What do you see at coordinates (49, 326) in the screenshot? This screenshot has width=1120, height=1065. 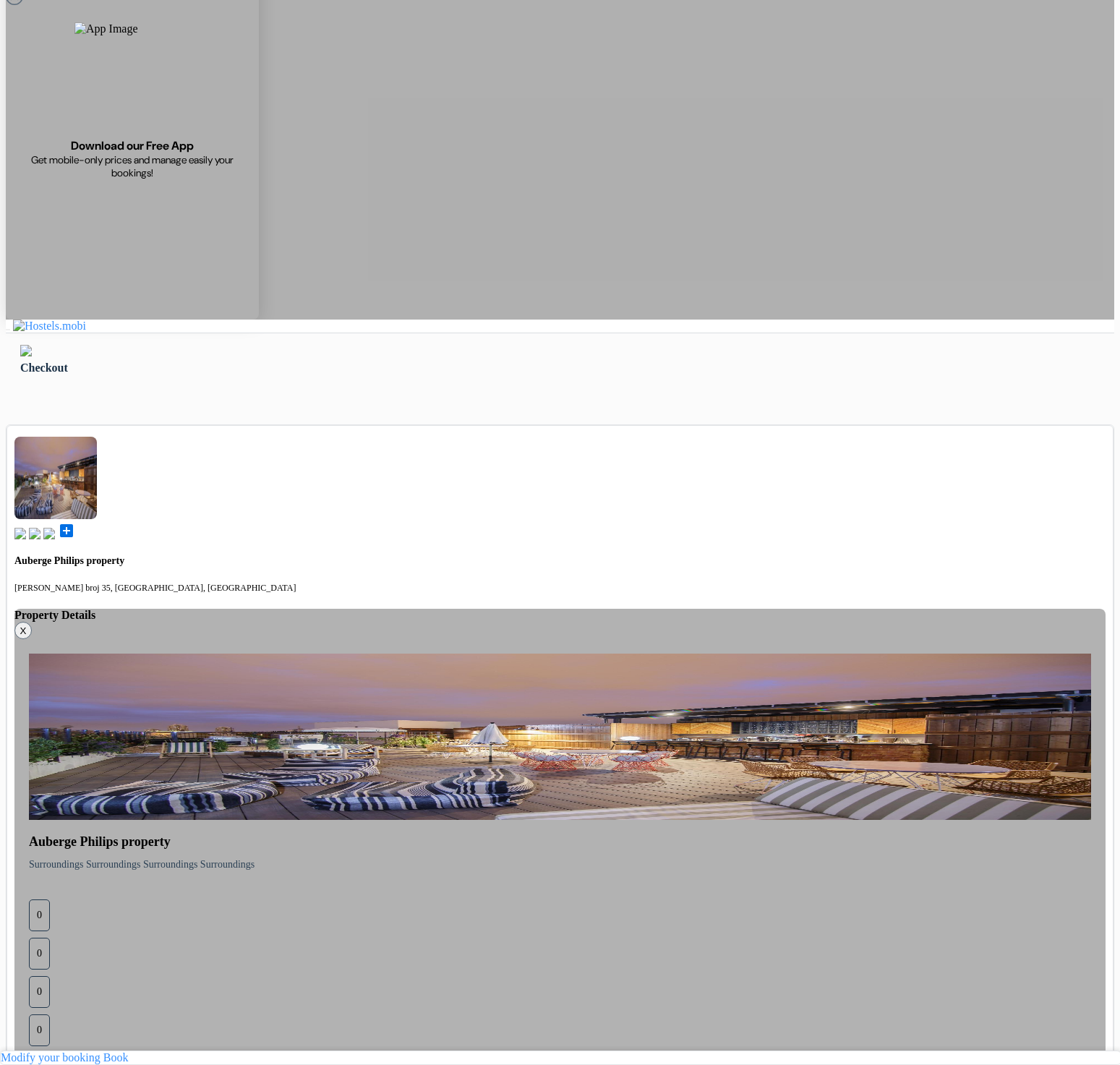 I see `img: Hostels.mobi` at bounding box center [49, 326].